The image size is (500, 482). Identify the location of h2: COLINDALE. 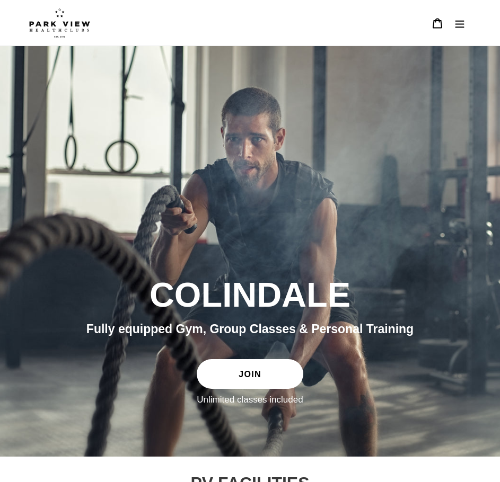
(250, 295).